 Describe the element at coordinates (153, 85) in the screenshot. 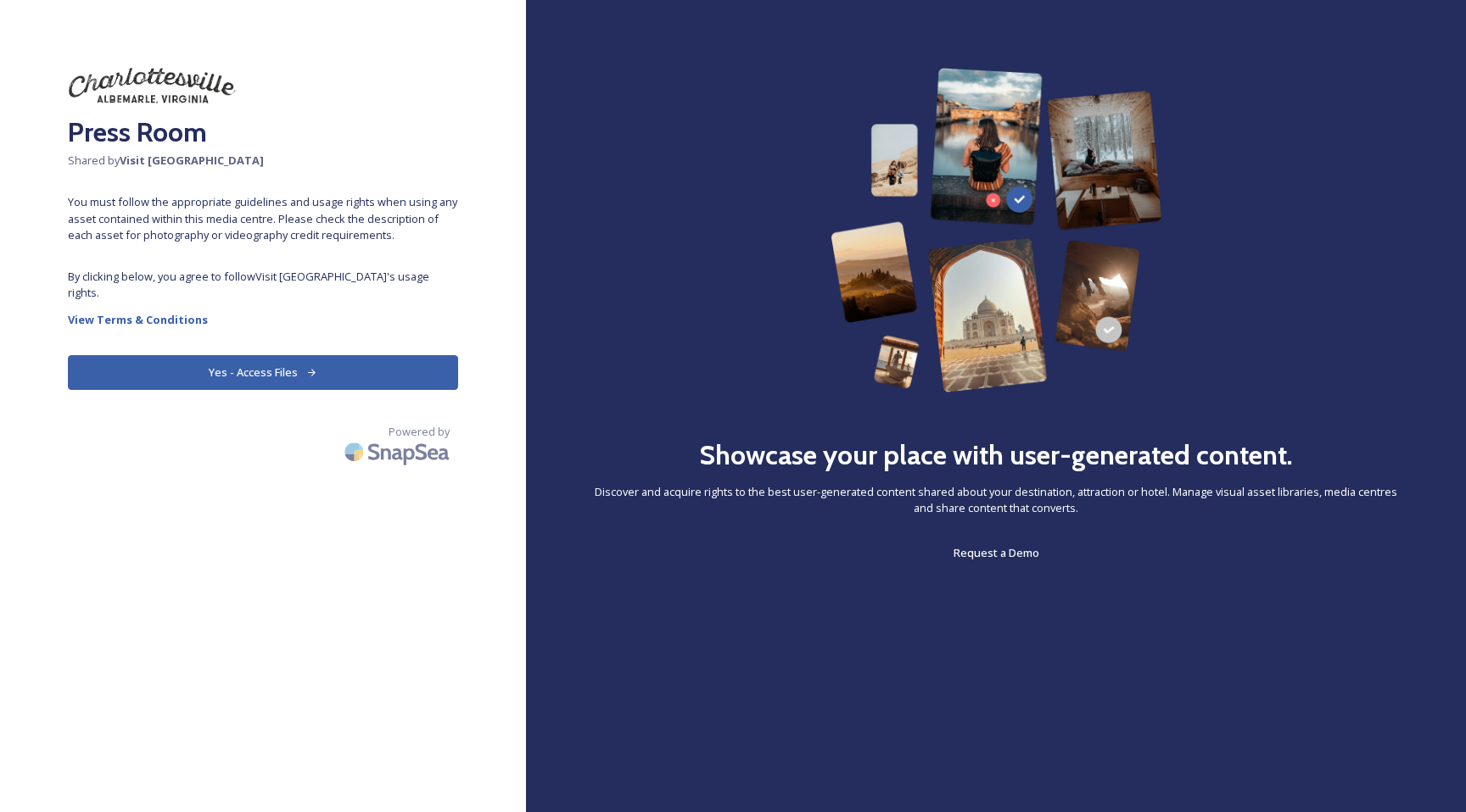

I see `img: download%20(7).png` at that location.